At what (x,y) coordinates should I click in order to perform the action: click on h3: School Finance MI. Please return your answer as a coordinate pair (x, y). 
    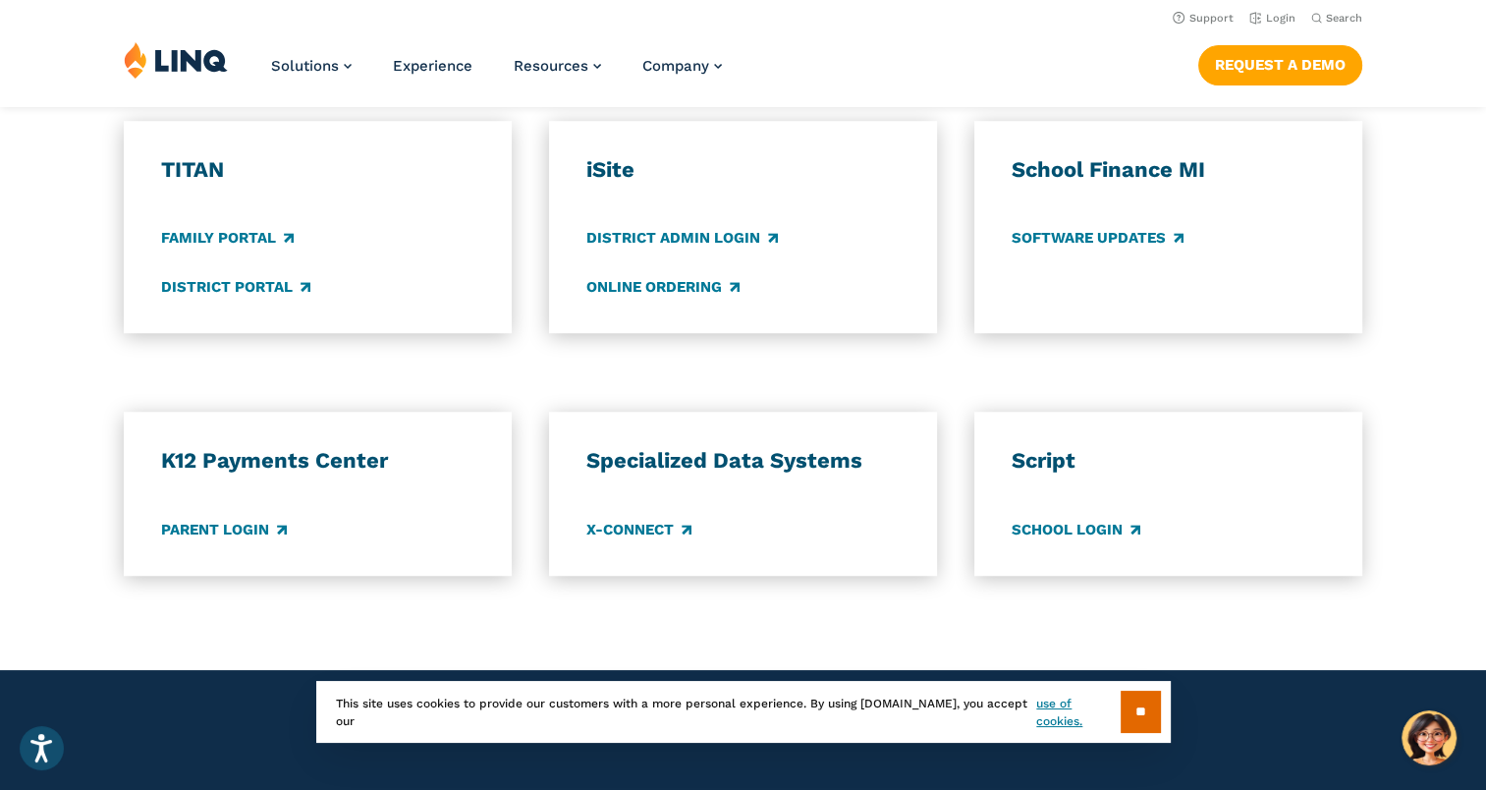
    Looking at the image, I should click on (1168, 170).